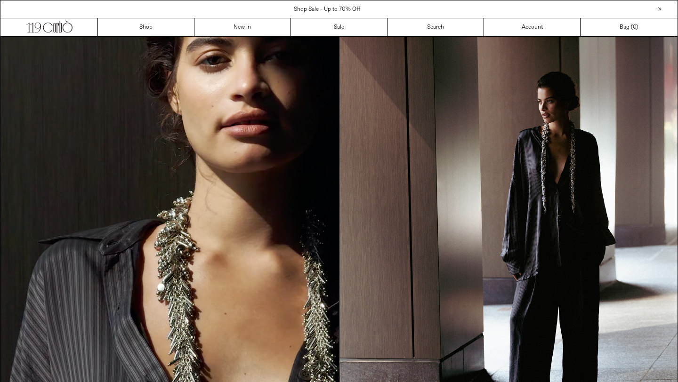 The height and width of the screenshot is (382, 678). I want to click on span: Shop Sale - Up to 70% Off, so click(327, 9).